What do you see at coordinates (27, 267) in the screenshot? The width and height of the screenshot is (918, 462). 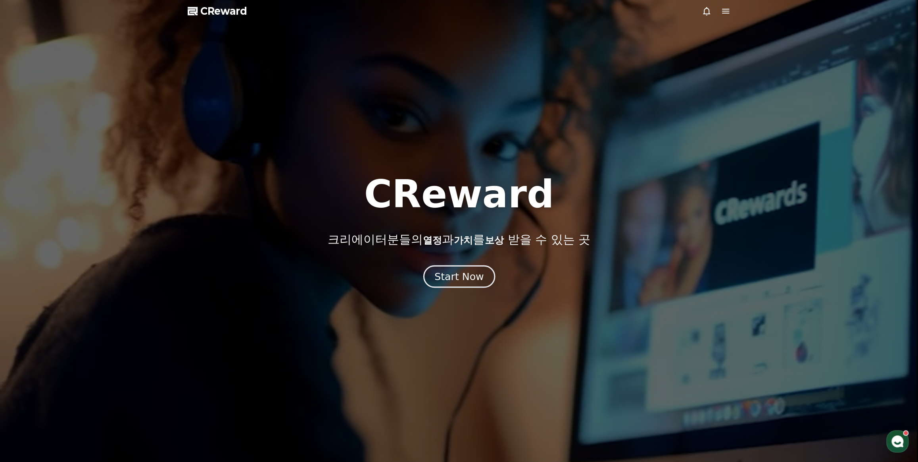 I see `span: 홈` at bounding box center [27, 267].